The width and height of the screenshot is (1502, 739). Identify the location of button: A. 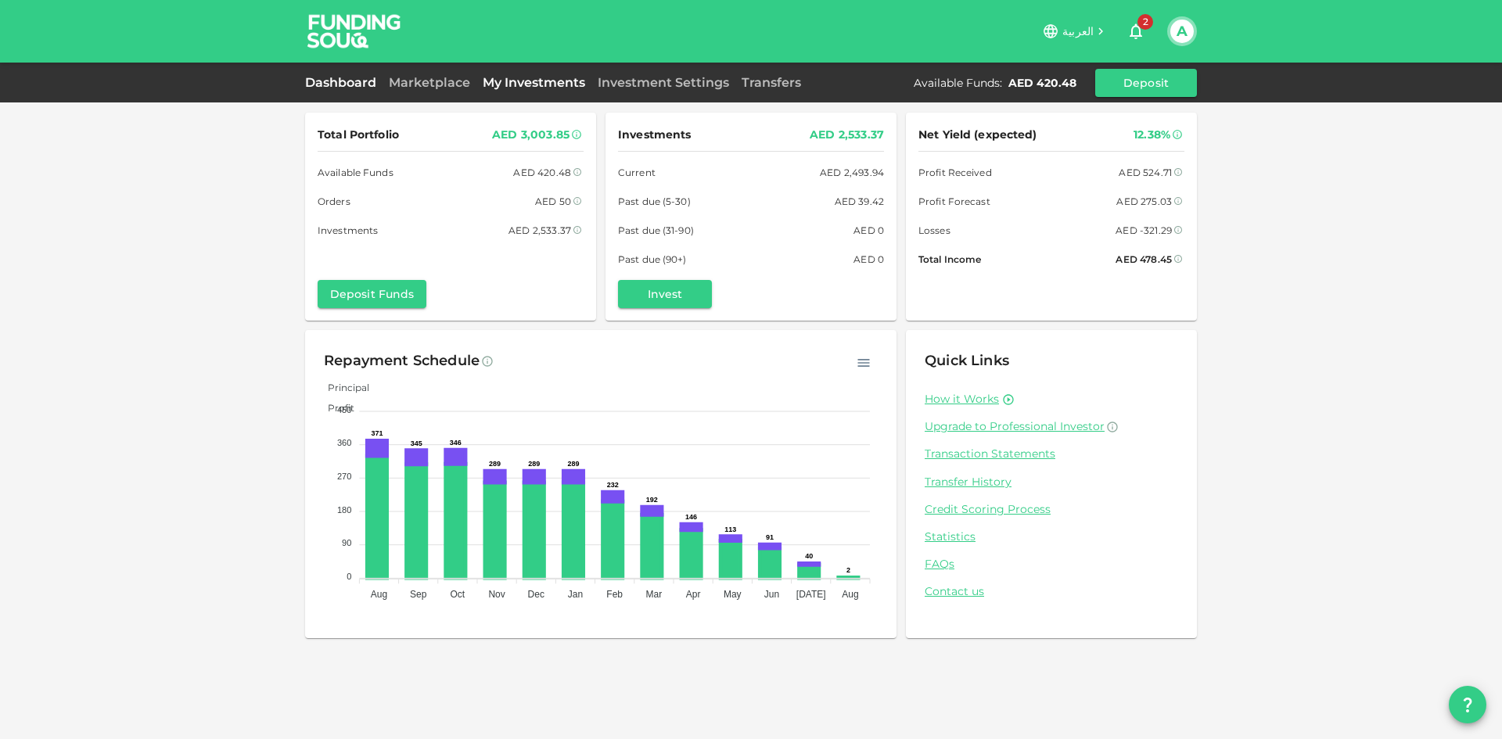
(1182, 31).